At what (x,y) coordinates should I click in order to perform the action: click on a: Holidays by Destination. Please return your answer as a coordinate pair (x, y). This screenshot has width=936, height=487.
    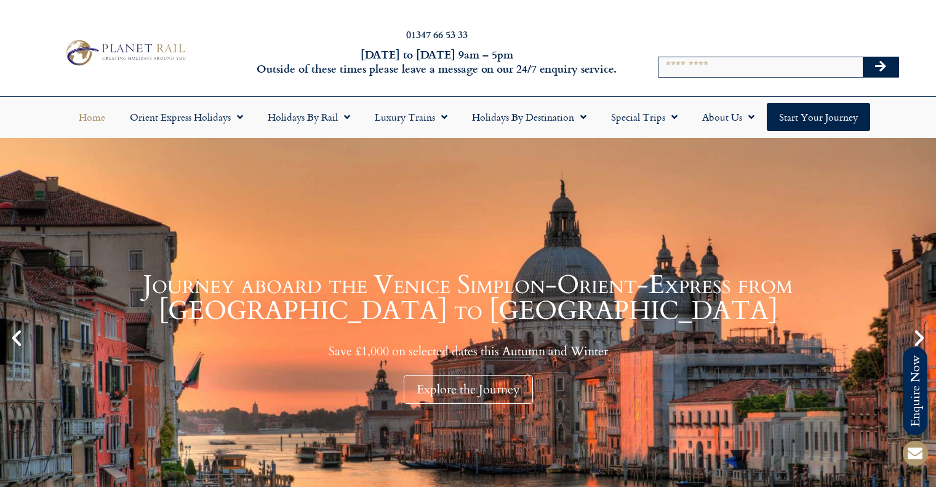
    Looking at the image, I should click on (529, 117).